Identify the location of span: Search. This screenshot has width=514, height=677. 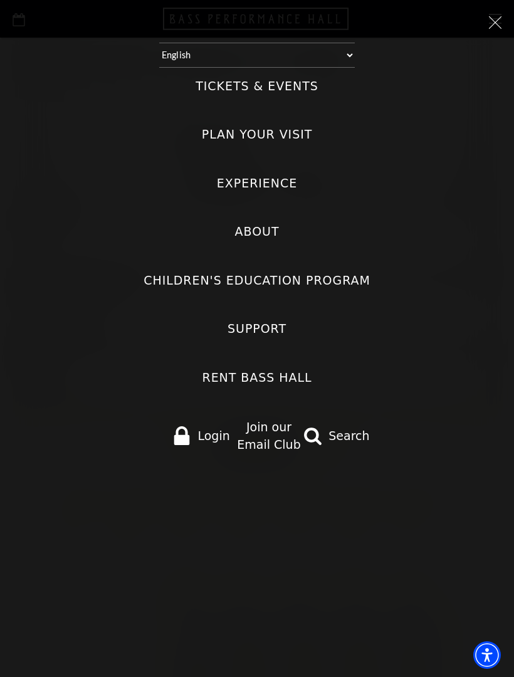
(348, 436).